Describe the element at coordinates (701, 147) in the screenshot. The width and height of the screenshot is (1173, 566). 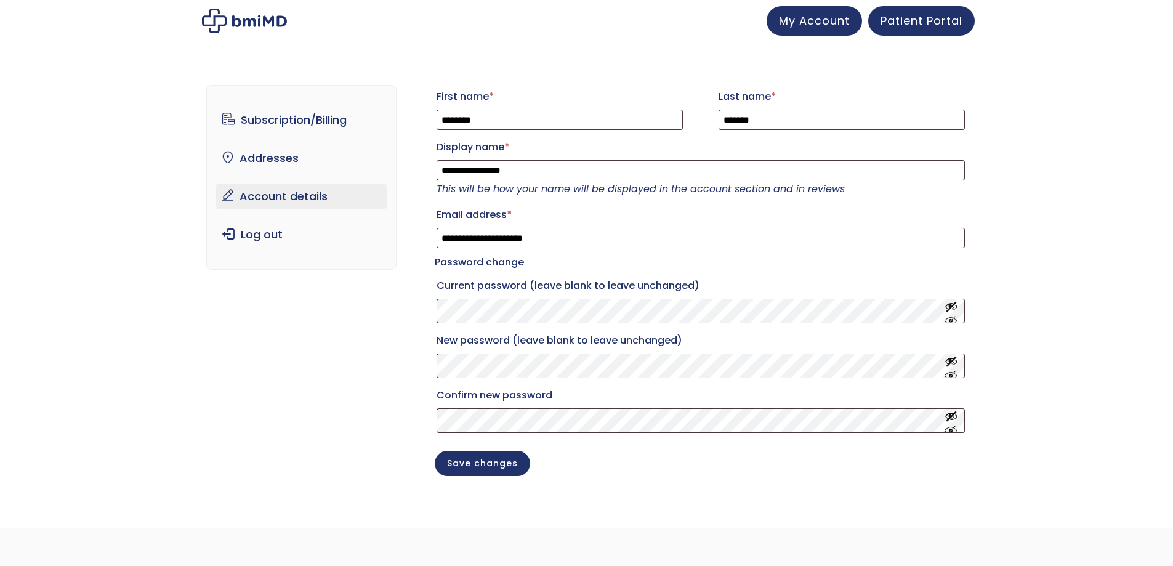
I see `label: Display name` at that location.